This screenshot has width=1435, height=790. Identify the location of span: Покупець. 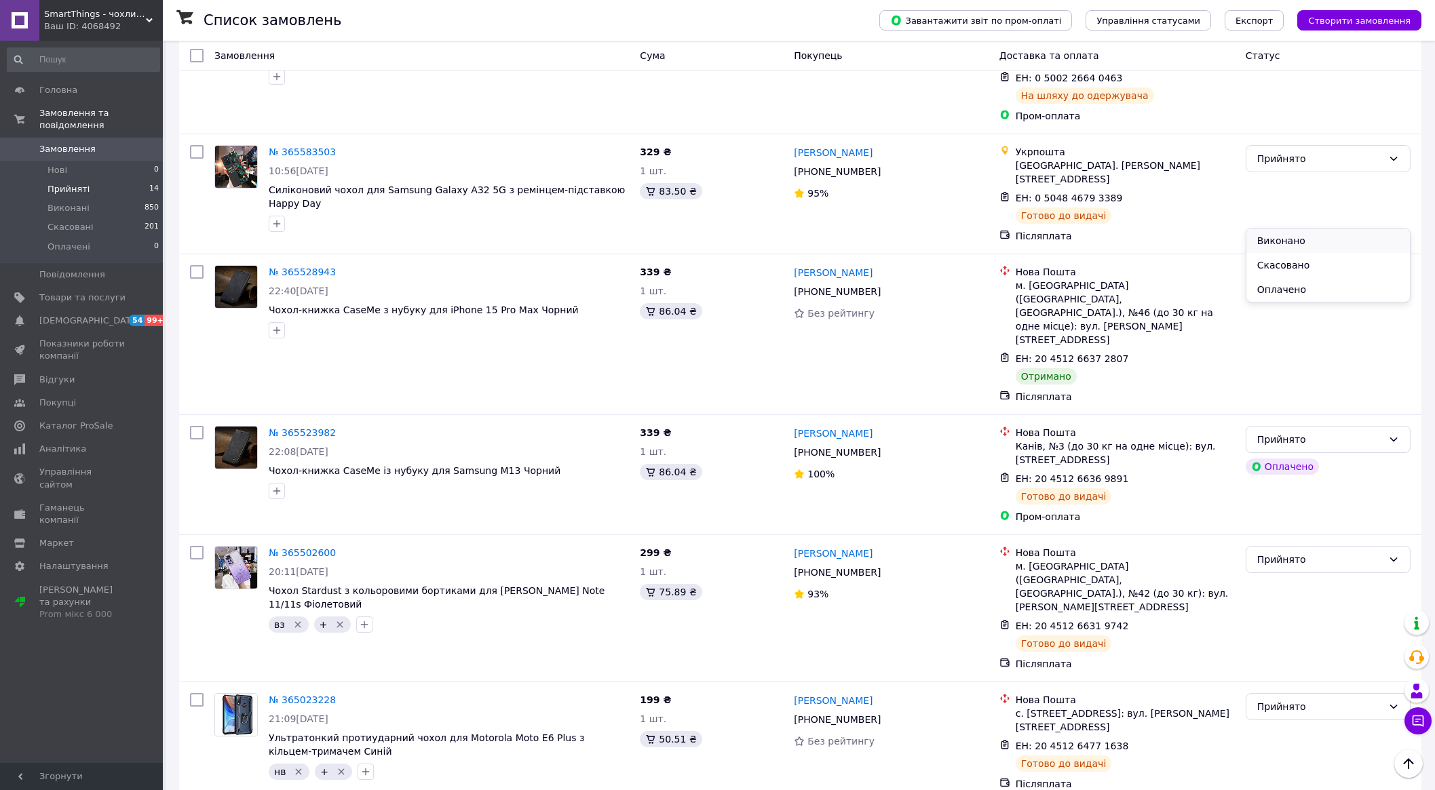
(818, 56).